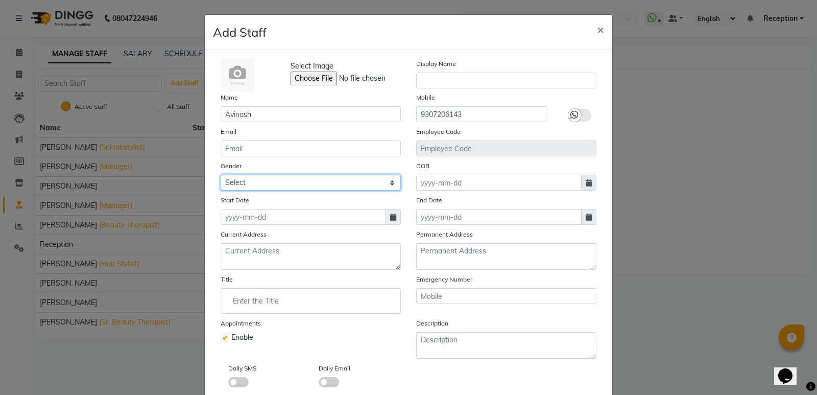  What do you see at coordinates (506, 148) in the screenshot?
I see `input: Employee Code` at bounding box center [506, 148].